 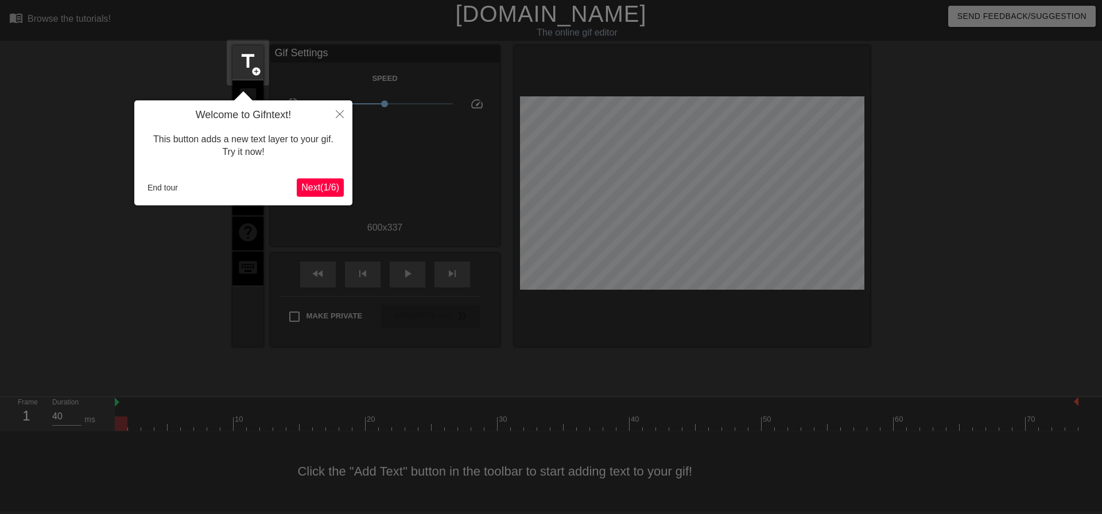 I want to click on h4: Welcome to Gifntext!, so click(x=243, y=115).